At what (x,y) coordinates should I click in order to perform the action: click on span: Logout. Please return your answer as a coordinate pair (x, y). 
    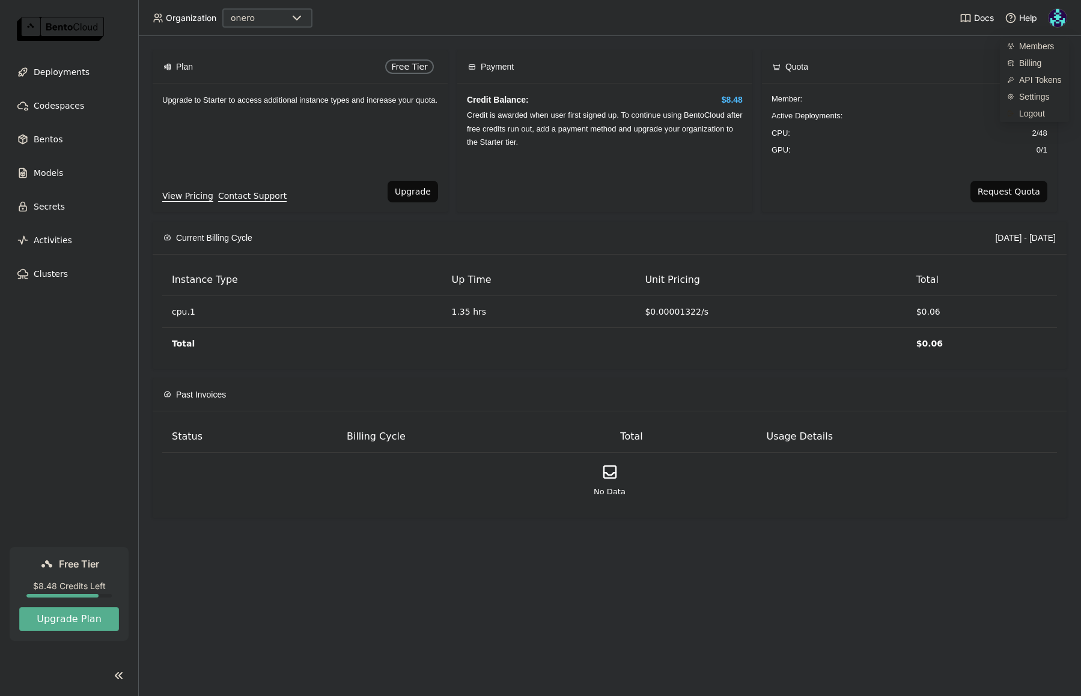
    Looking at the image, I should click on (1032, 114).